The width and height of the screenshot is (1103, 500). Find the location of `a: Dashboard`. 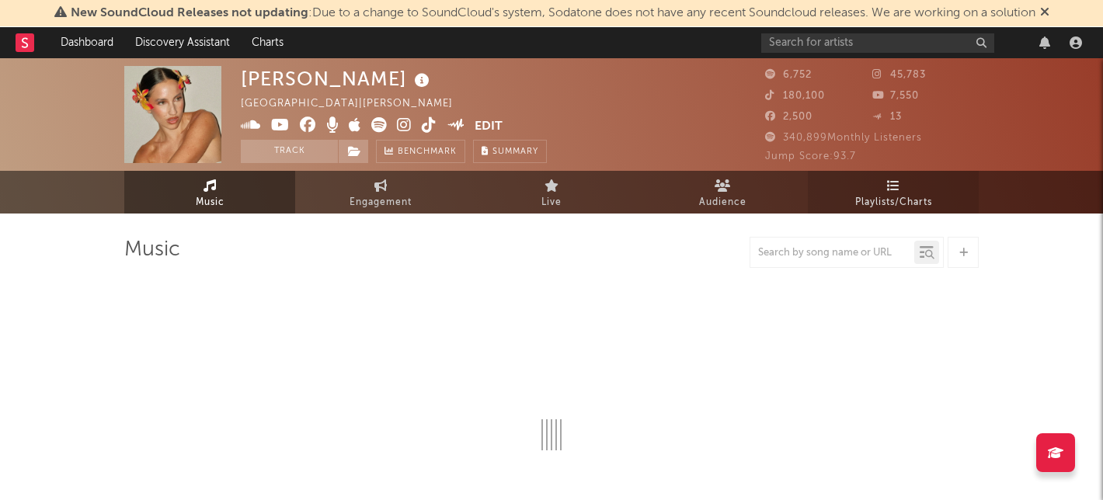

a: Dashboard is located at coordinates (87, 43).